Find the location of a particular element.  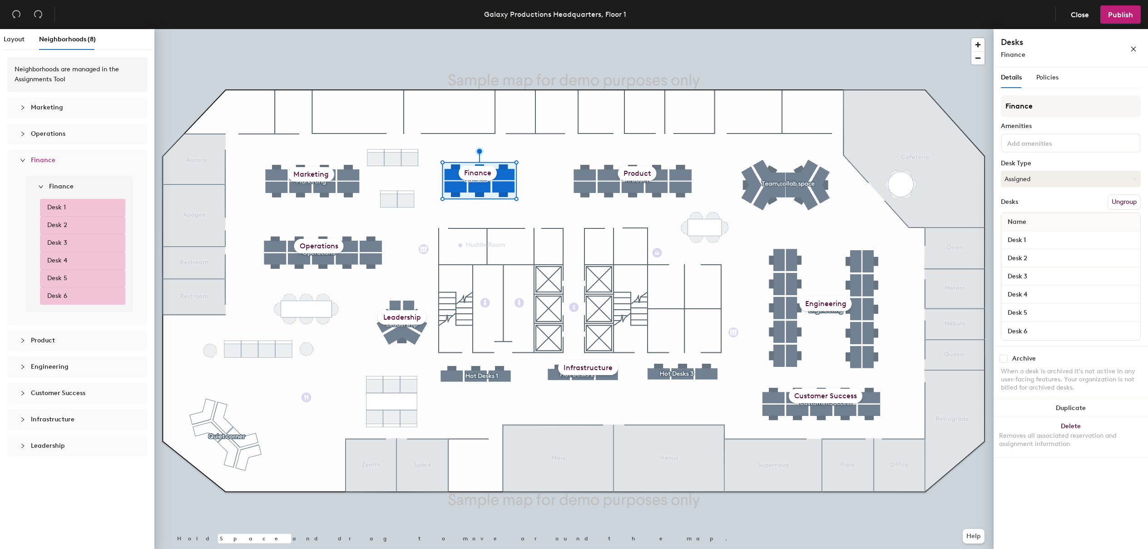

button: DeleteRemoves all associated reservation and assignment information is located at coordinates (1071, 437).